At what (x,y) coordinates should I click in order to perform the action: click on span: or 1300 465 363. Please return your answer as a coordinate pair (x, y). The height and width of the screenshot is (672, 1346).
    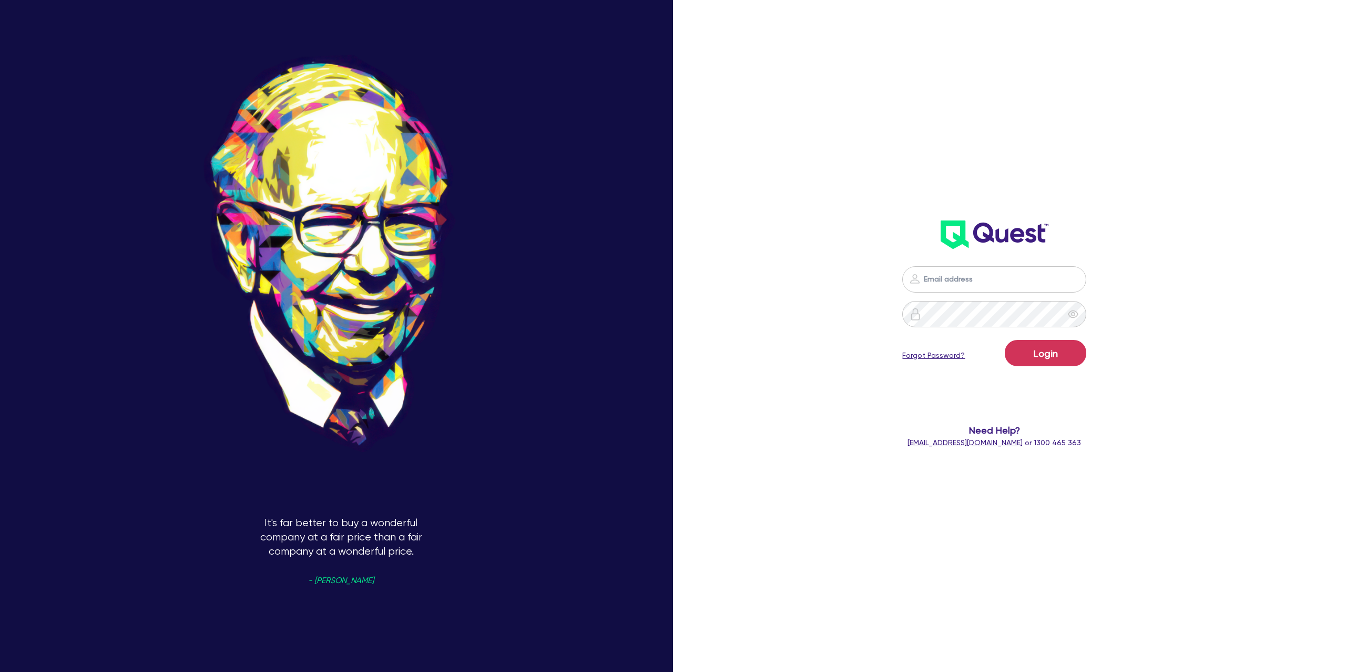
    Looking at the image, I should click on (994, 442).